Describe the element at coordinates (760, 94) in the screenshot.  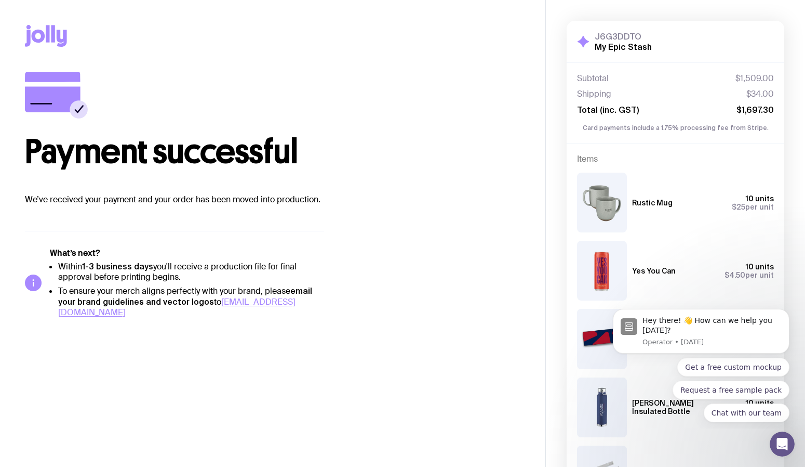
I see `span: $34.00` at that location.